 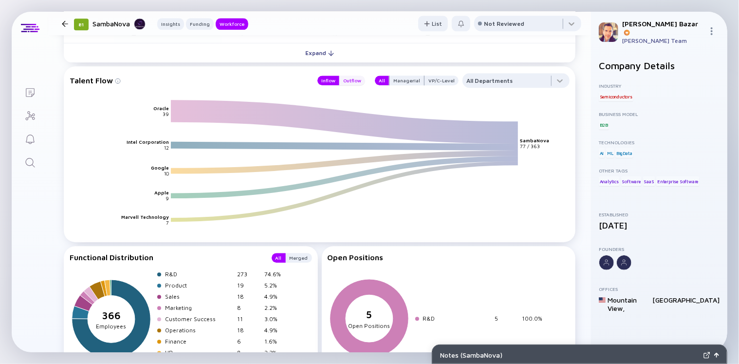 What do you see at coordinates (147, 142) in the screenshot?
I see `text: Intel Corporation` at bounding box center [147, 142].